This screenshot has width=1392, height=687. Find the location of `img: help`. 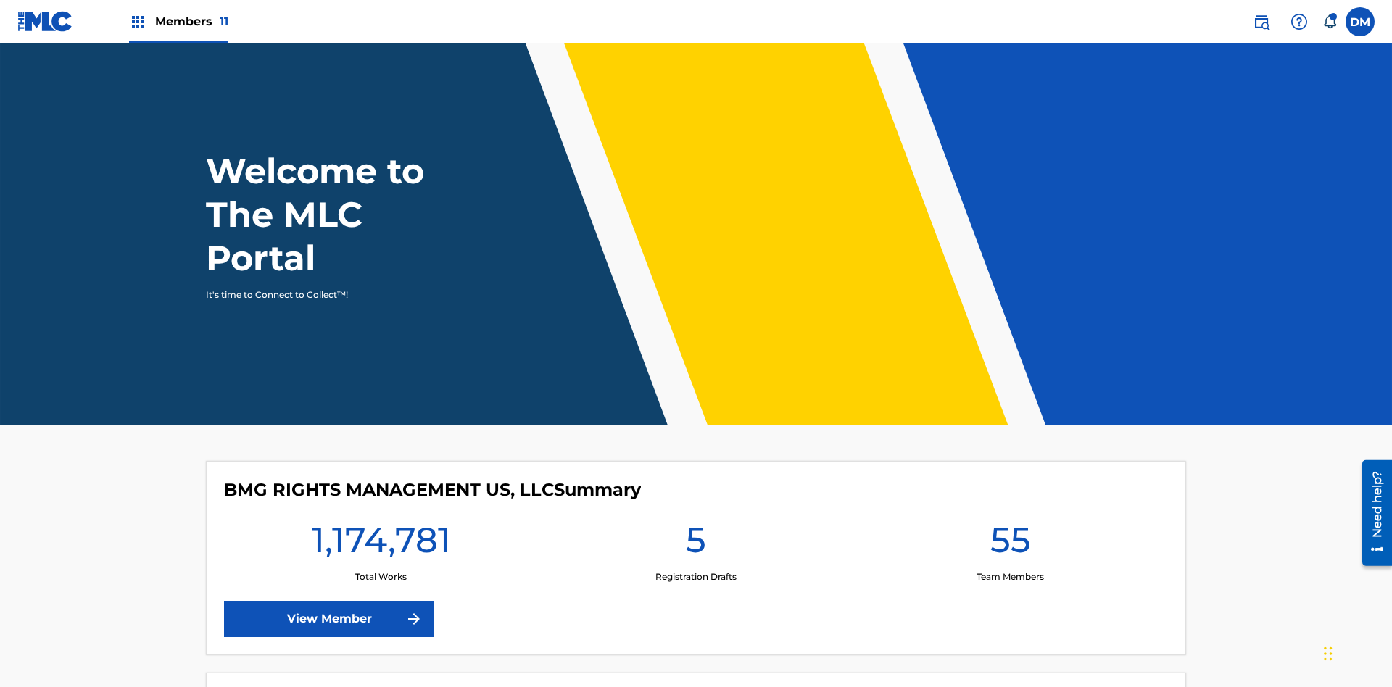

img: help is located at coordinates (1299, 22).